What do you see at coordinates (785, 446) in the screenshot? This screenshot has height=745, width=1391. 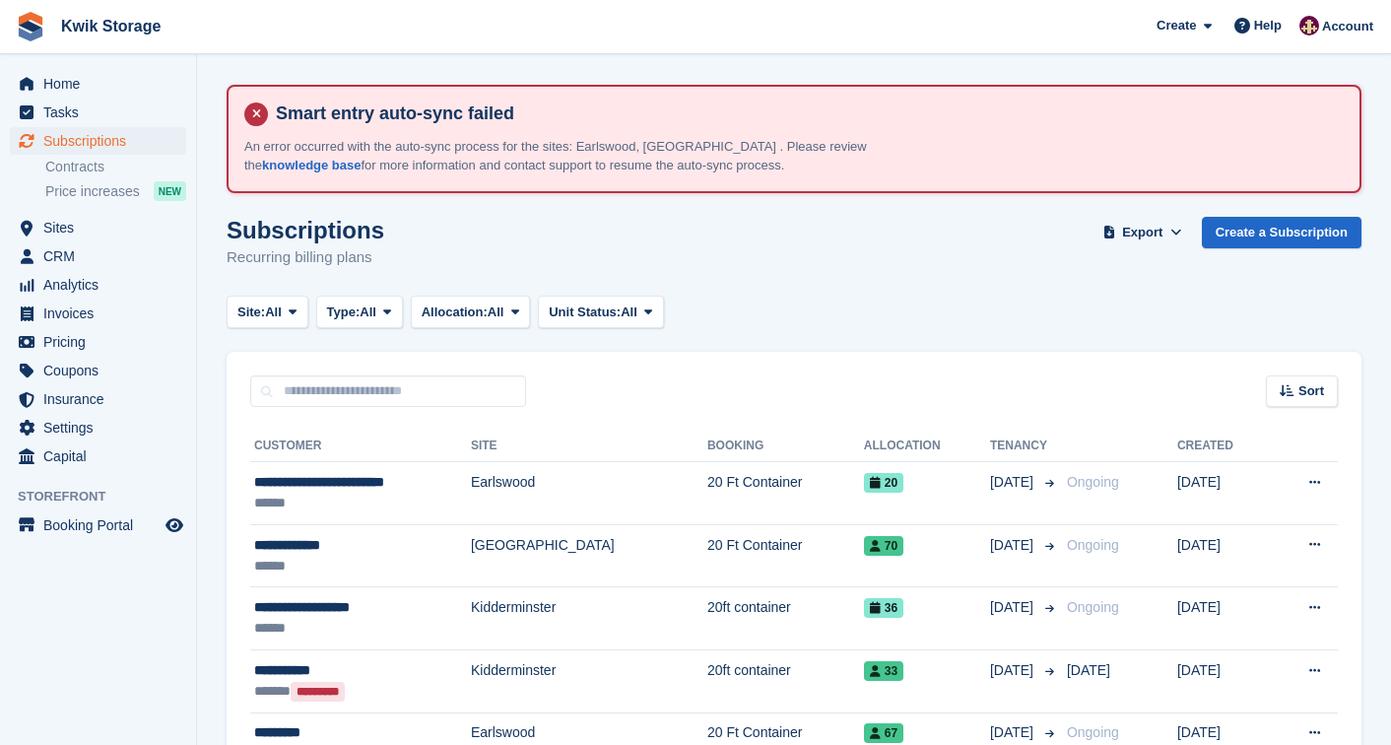 I see `th: Booking` at bounding box center [785, 446].